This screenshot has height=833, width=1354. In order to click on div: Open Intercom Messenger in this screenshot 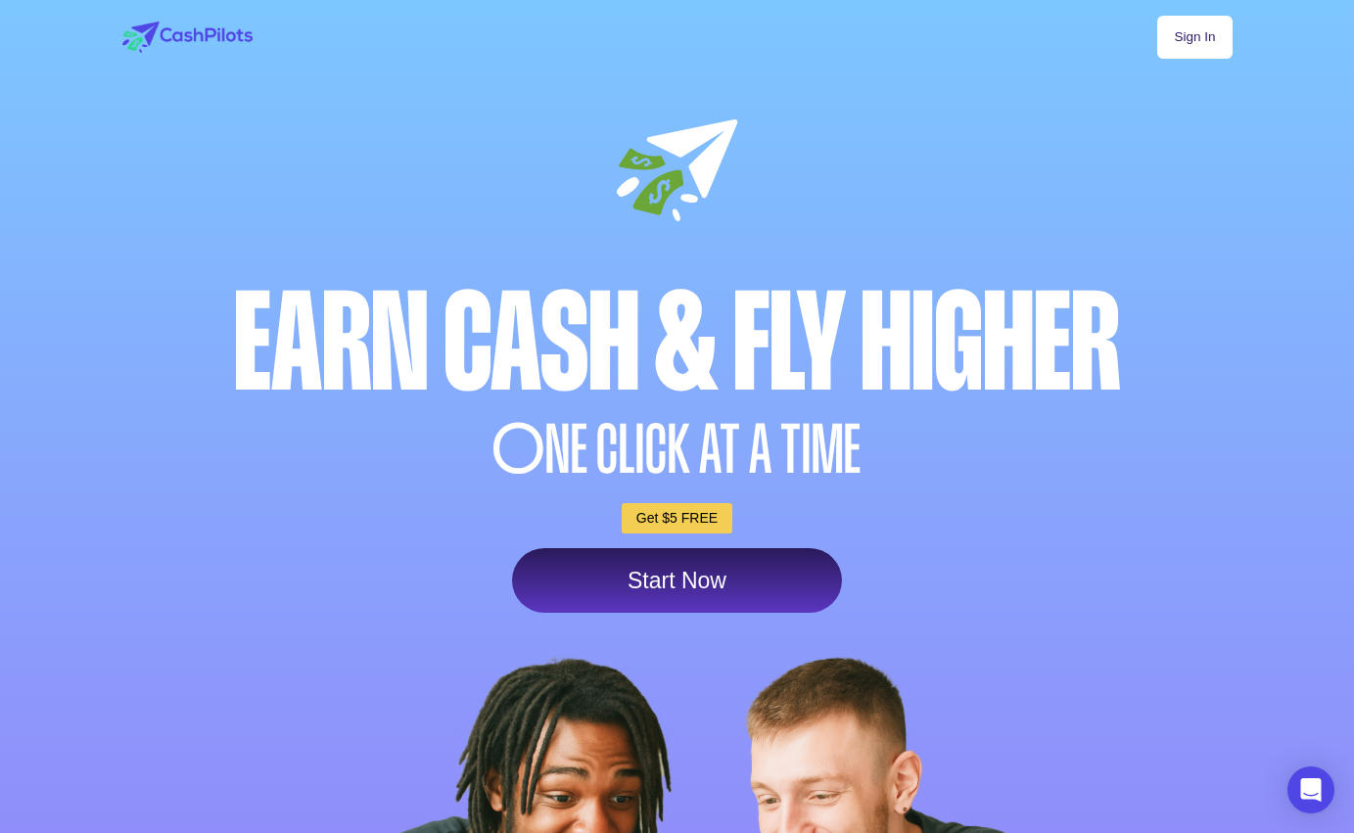, I will do `click(1311, 790)`.